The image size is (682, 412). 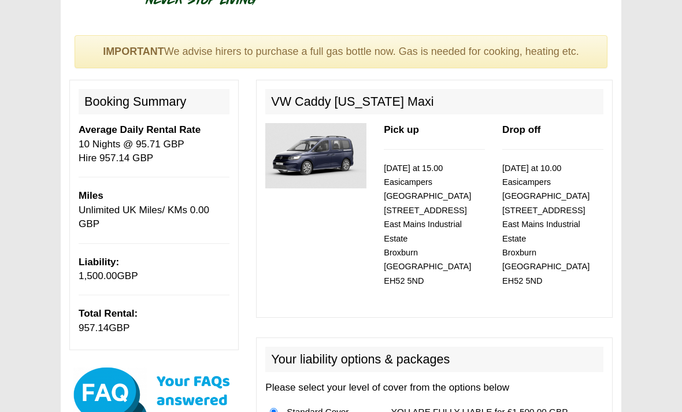 I want to click on b: Miles, so click(x=91, y=195).